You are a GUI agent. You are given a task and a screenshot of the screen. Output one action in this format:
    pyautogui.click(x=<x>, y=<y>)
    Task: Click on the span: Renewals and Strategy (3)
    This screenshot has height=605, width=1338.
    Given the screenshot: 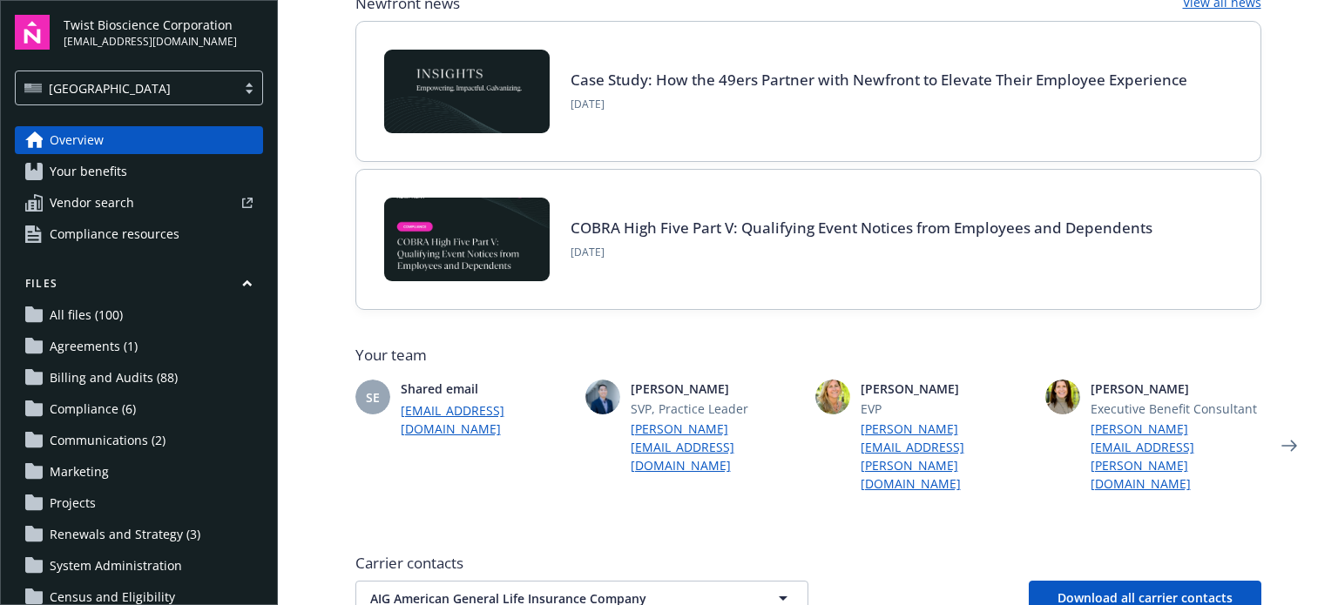 What is the action you would take?
    pyautogui.click(x=125, y=535)
    